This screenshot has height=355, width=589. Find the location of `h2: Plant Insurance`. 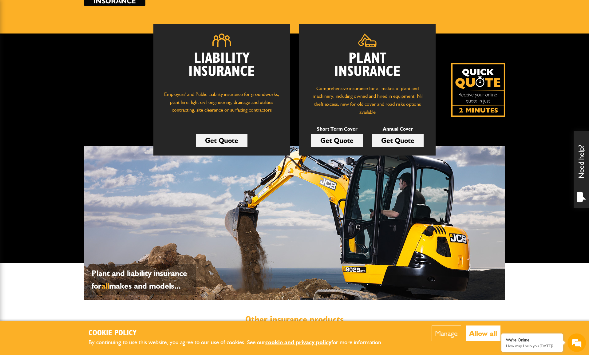

h2: Plant Insurance is located at coordinates (368, 65).